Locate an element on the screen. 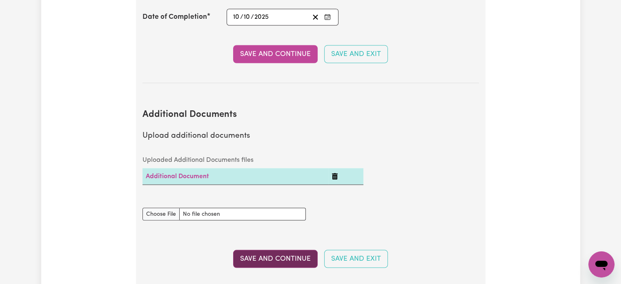 This screenshot has width=621, height=284. p: Upload additional documents is located at coordinates (311, 136).